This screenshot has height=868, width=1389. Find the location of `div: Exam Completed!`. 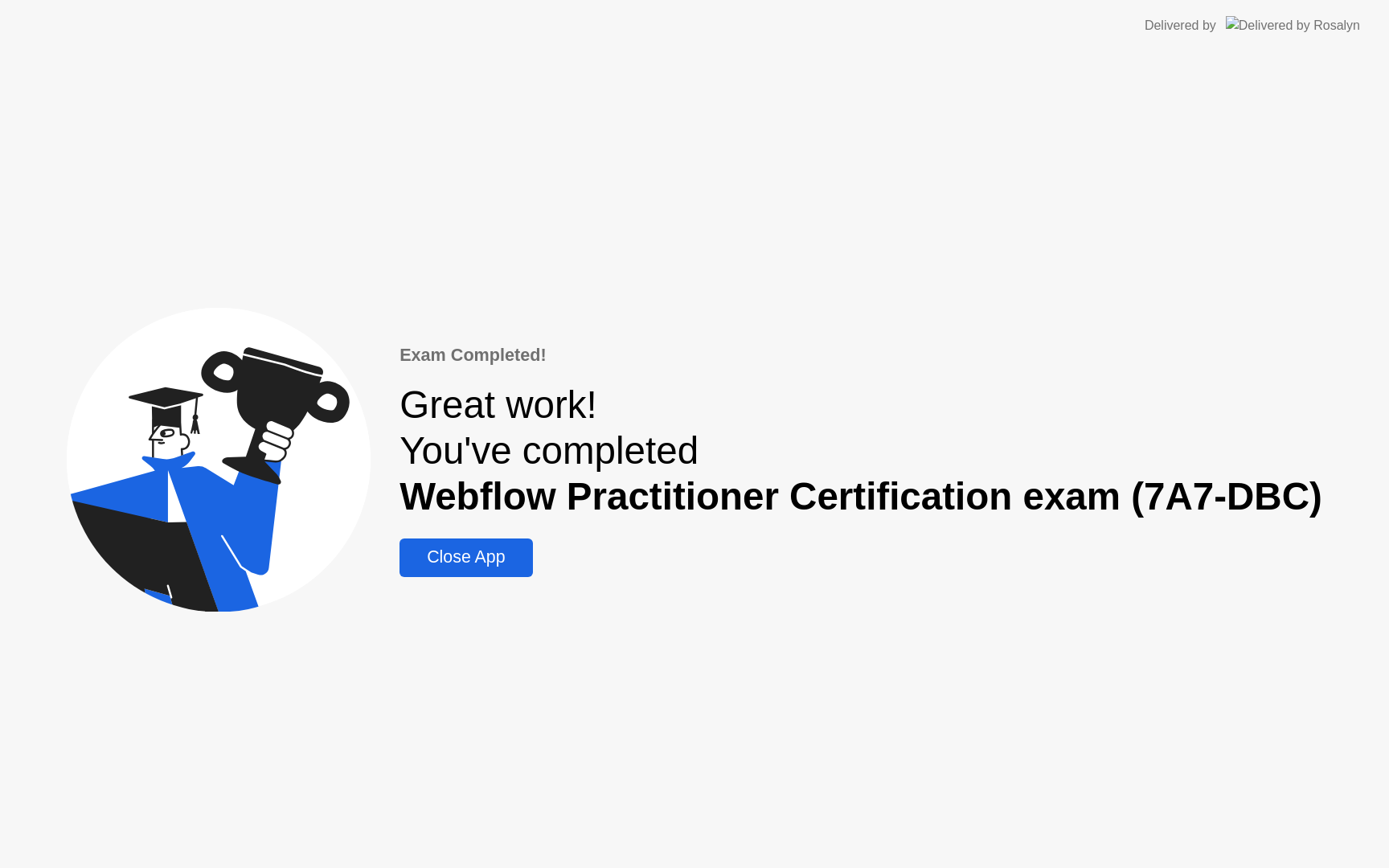

div: Exam Completed! is located at coordinates (861, 355).